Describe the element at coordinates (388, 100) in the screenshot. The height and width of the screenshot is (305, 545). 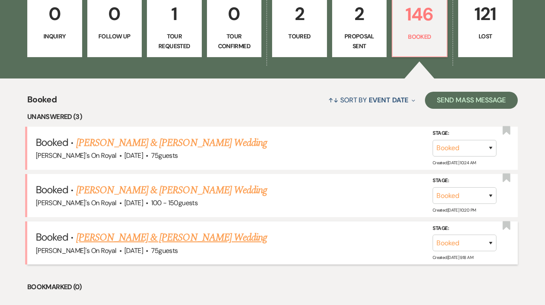
I see `span: Event Date` at that location.